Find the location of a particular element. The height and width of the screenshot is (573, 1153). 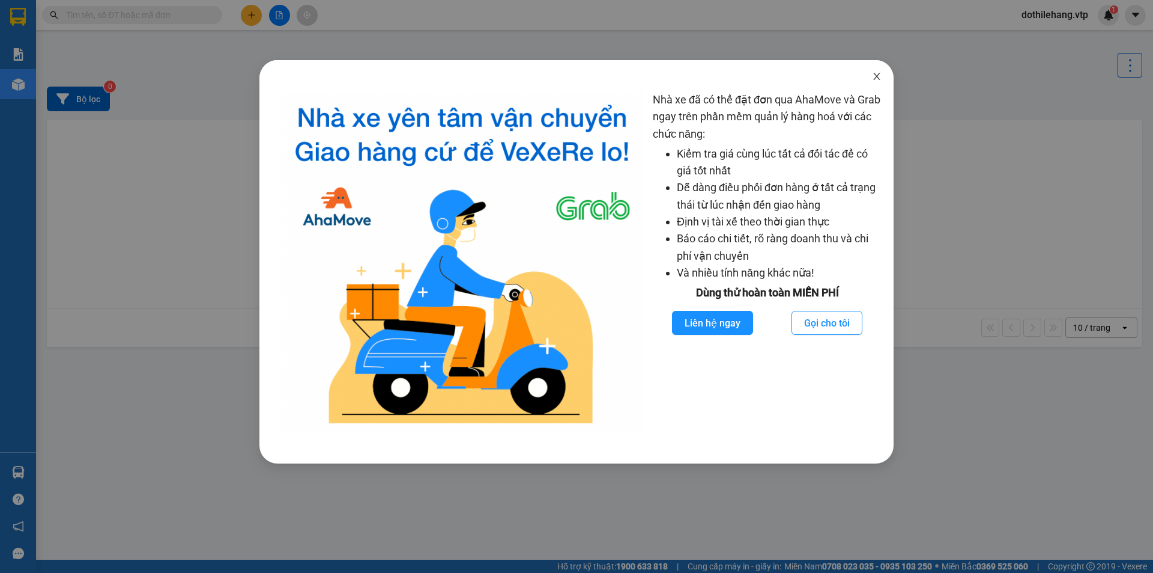

div: Nhà xe đã có thể đặt đơn qua AhaMove và Grab ngay trên phần mềm quản lý hàng hoá với các chức năng: is located at coordinates (767, 262).